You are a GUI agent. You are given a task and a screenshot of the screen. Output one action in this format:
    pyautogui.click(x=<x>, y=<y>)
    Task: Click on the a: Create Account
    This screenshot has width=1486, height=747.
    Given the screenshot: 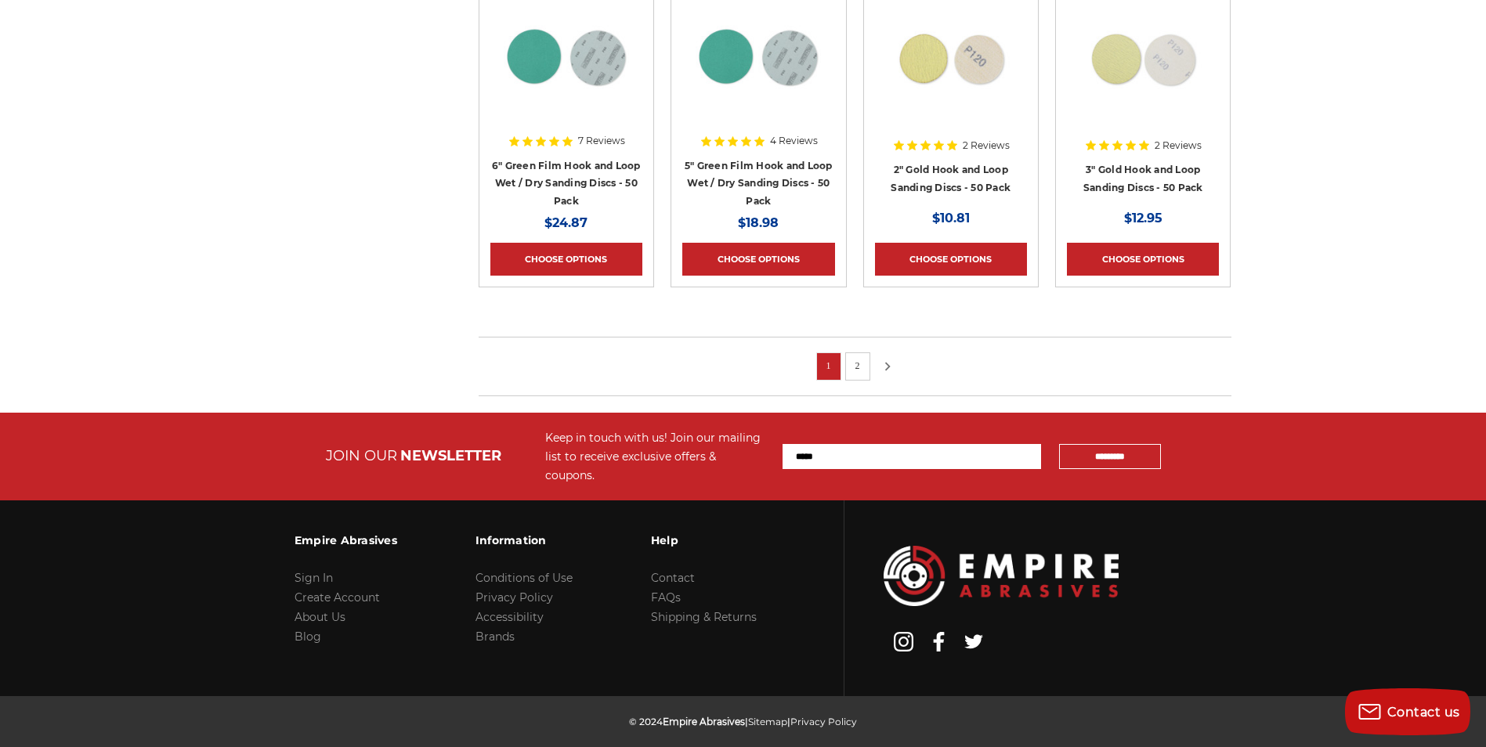 What is the action you would take?
    pyautogui.click(x=337, y=598)
    